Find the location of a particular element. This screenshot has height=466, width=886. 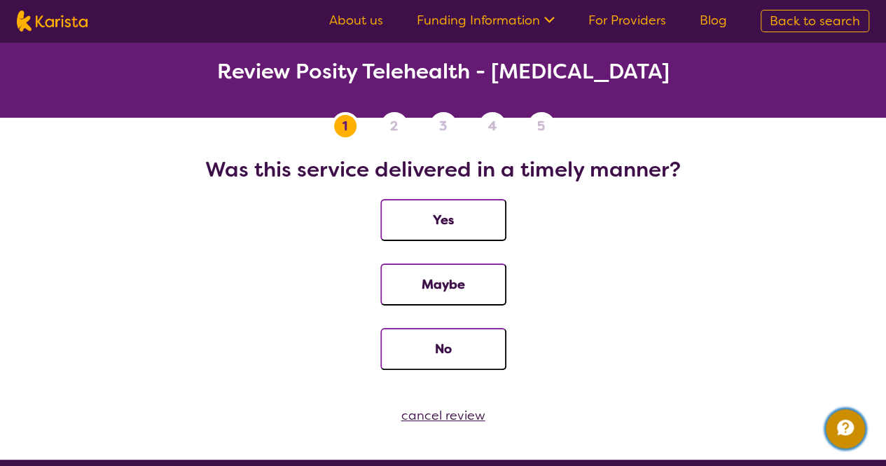

img: Karista logo is located at coordinates (52, 21).